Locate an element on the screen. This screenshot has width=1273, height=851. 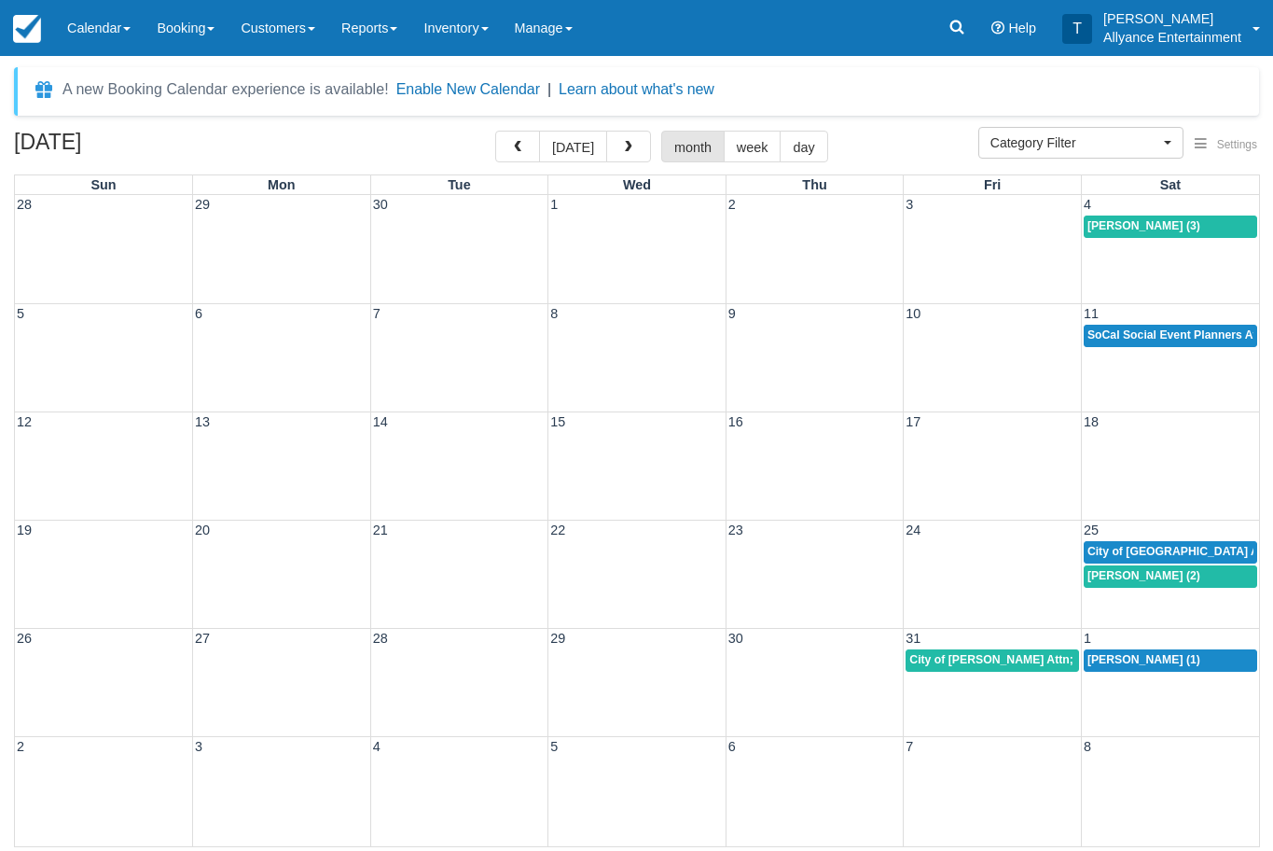
span: 19 is located at coordinates (24, 530).